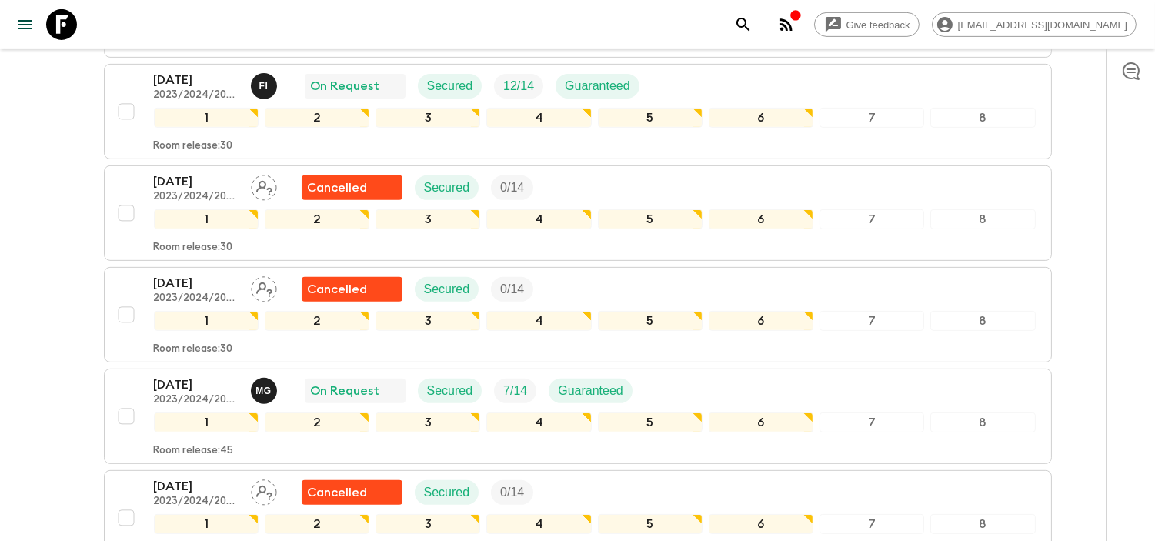 Image resolution: width=1155 pixels, height=541 pixels. What do you see at coordinates (264, 86) in the screenshot?
I see `p: F I` at bounding box center [264, 86].